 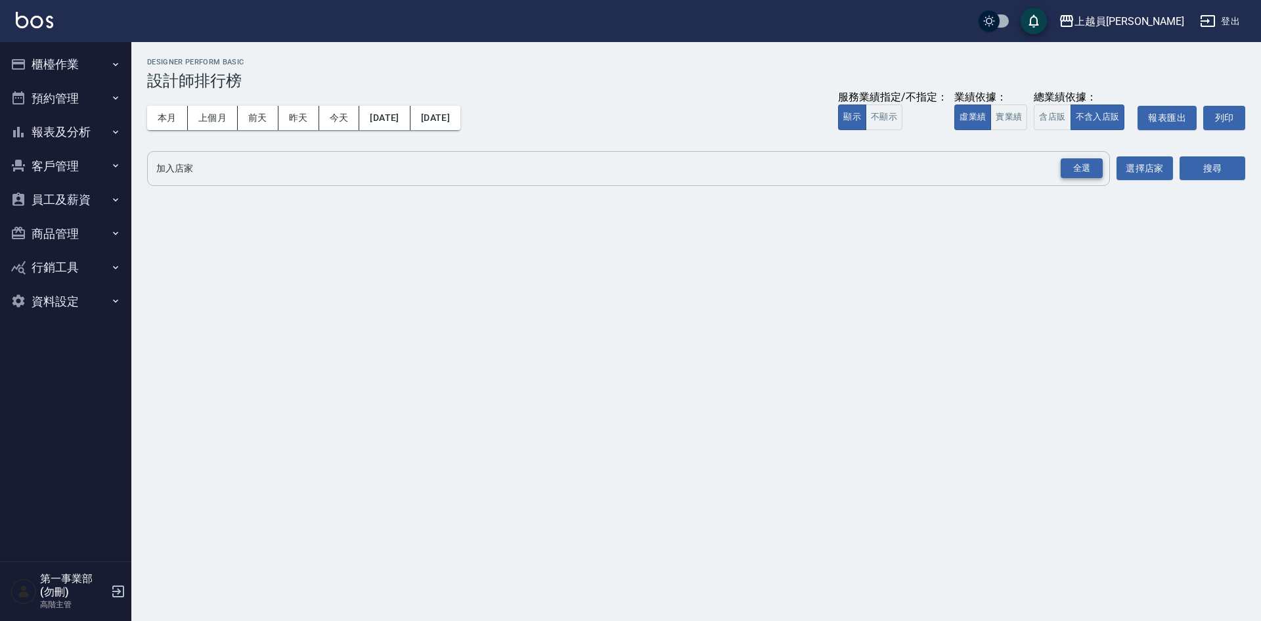 I want to click on button: 昨天, so click(x=299, y=118).